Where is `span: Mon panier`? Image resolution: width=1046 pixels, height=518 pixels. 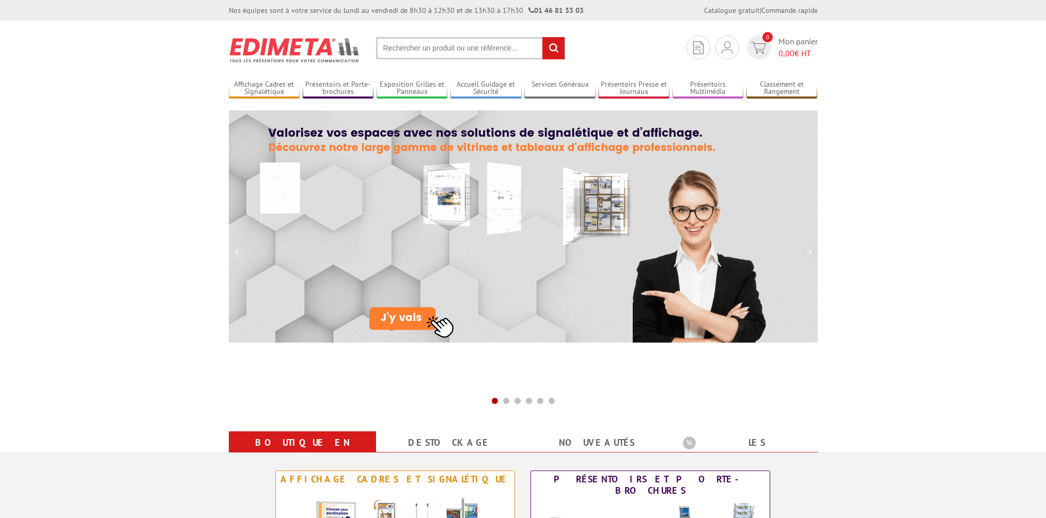 span: Mon panier is located at coordinates (798, 48).